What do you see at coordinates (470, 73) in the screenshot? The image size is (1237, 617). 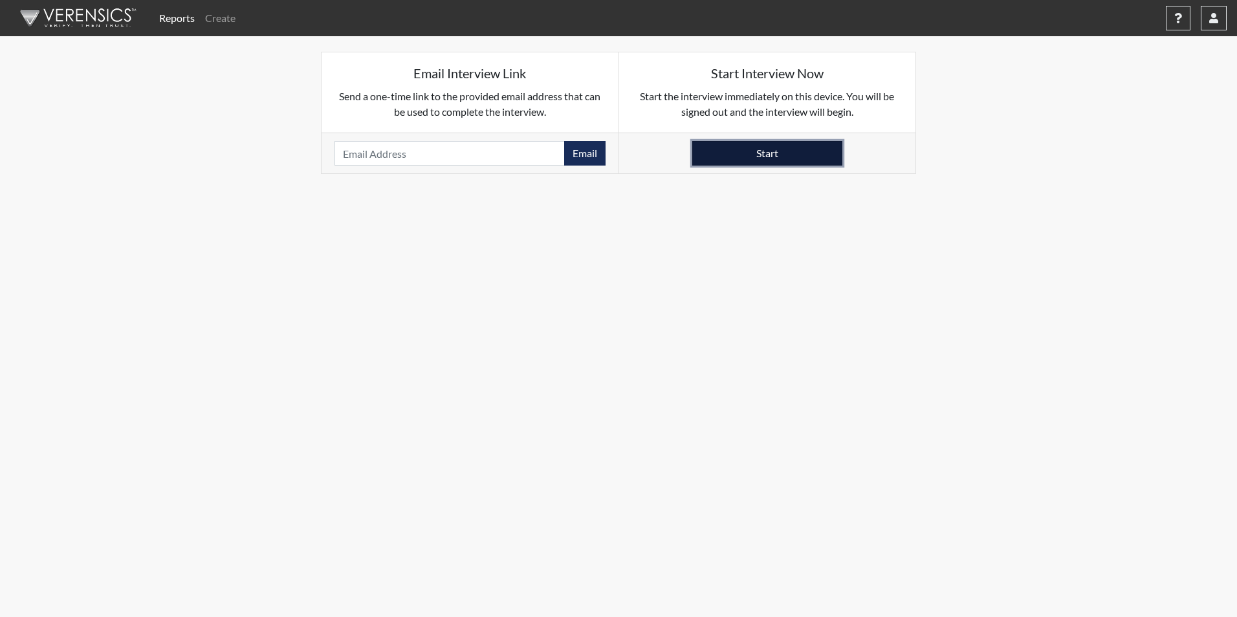 I see `h5: Email Interview Link` at bounding box center [470, 73].